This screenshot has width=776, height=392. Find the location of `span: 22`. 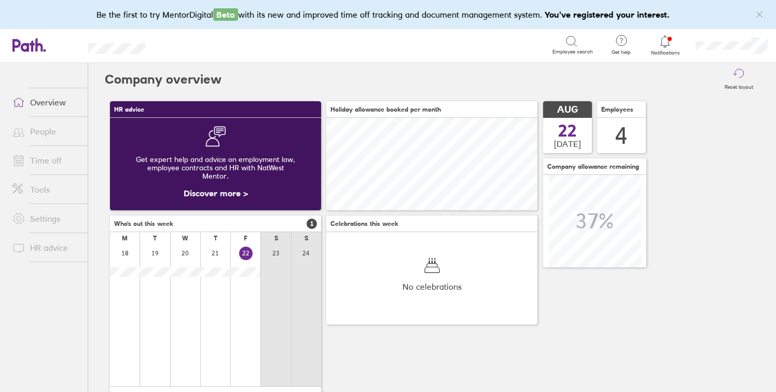

span: 22 is located at coordinates (567, 131).